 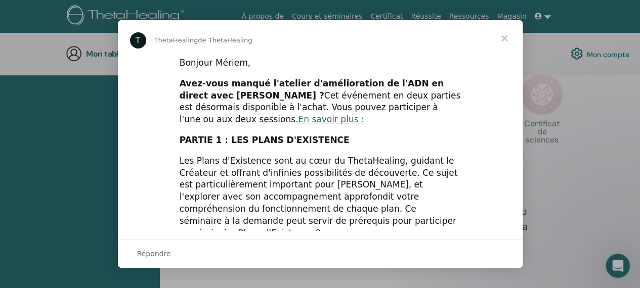 I want to click on font: T, so click(x=138, y=40).